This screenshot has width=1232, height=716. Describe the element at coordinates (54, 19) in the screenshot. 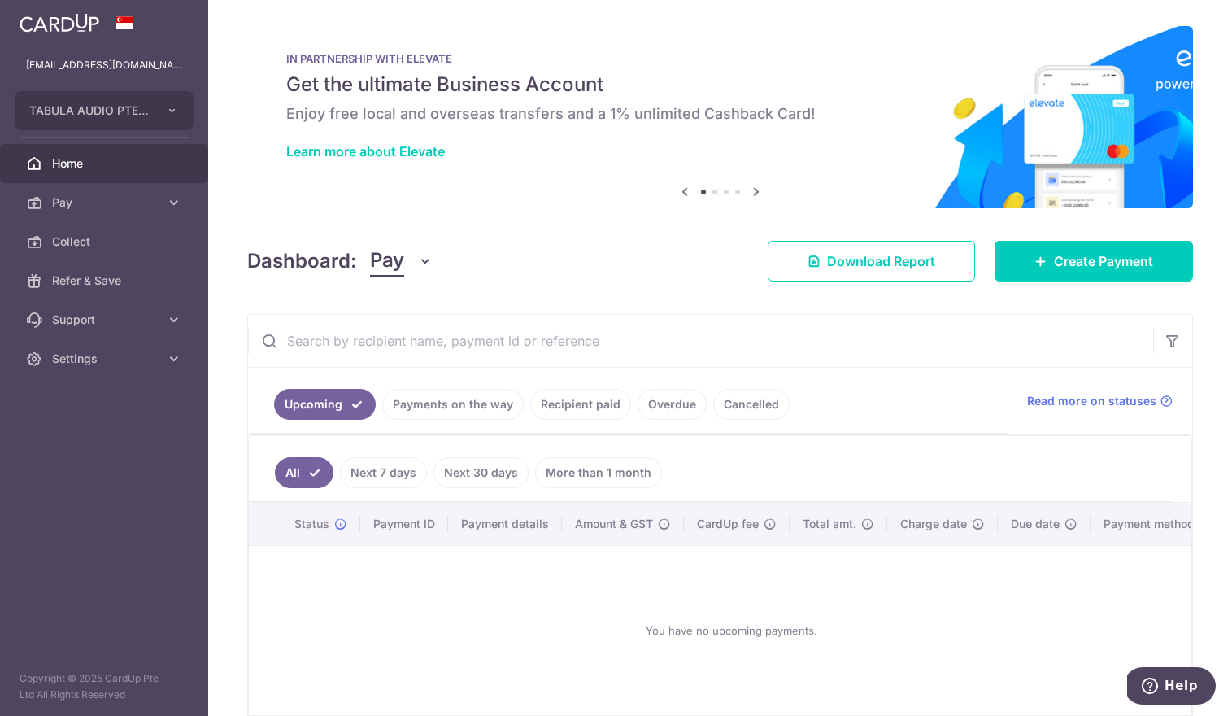

I see `span: Help` at that location.